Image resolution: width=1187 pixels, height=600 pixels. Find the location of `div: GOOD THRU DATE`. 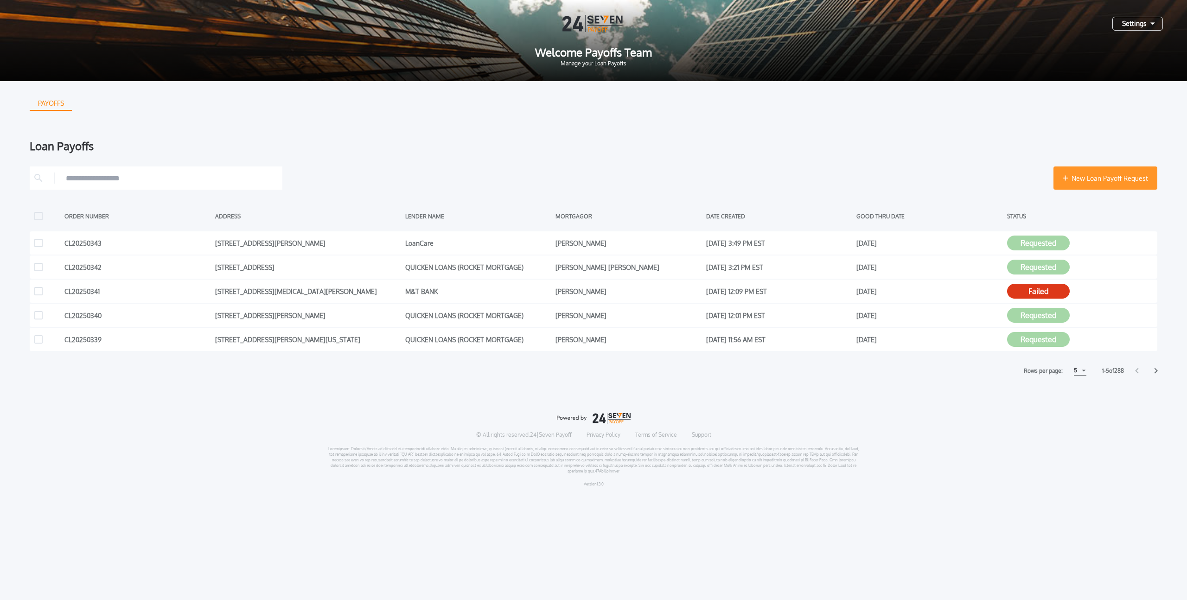

div: GOOD THRU DATE is located at coordinates (929, 216).